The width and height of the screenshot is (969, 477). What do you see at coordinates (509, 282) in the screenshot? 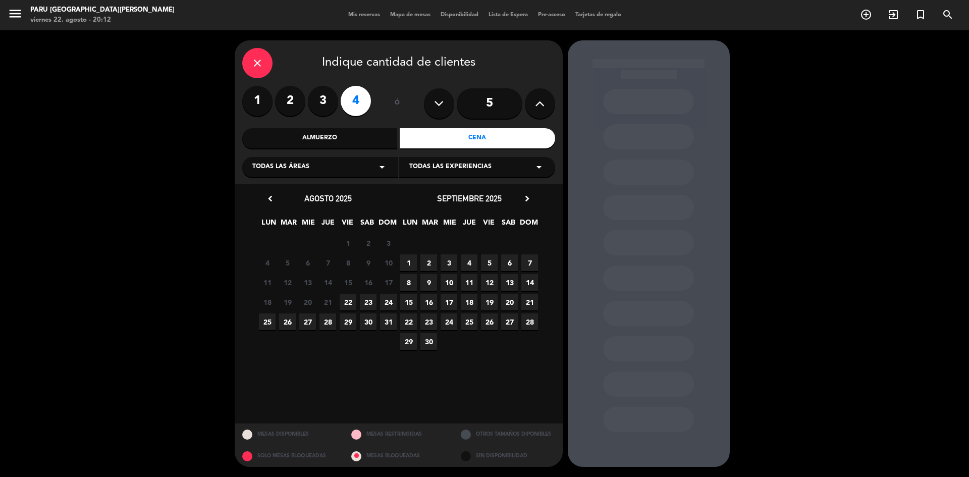
I see `span: 13` at bounding box center [509, 282].